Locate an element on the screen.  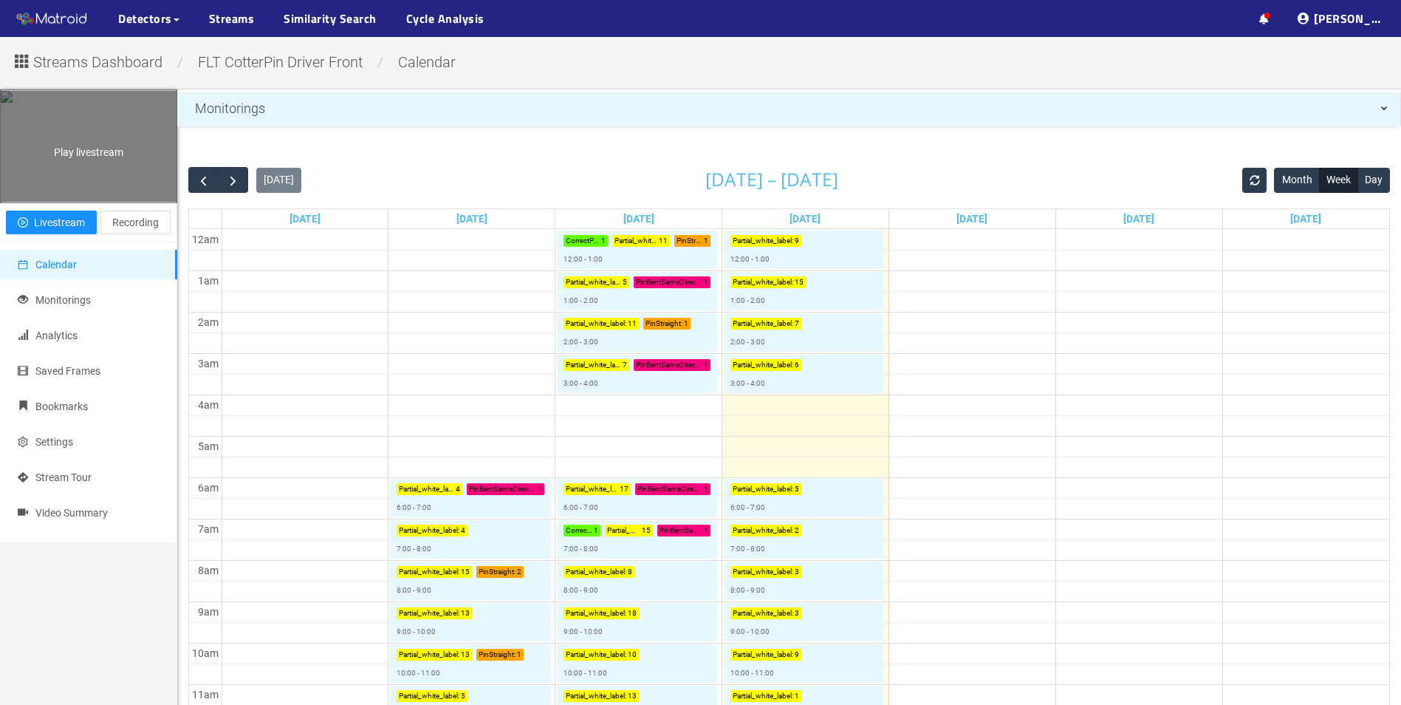
p: 8 is located at coordinates (630, 572).